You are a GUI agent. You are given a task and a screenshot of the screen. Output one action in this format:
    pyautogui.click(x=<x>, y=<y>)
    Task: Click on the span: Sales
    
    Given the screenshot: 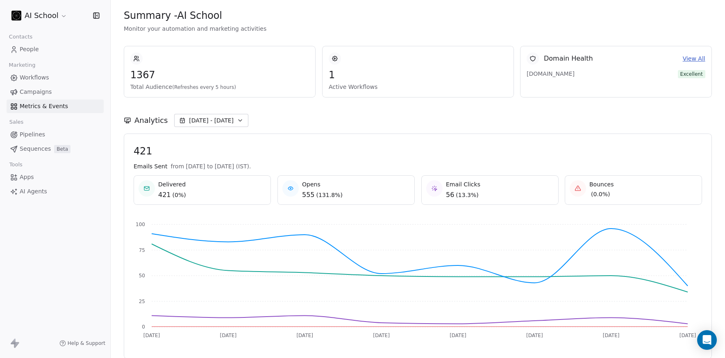 What is the action you would take?
    pyautogui.click(x=16, y=122)
    